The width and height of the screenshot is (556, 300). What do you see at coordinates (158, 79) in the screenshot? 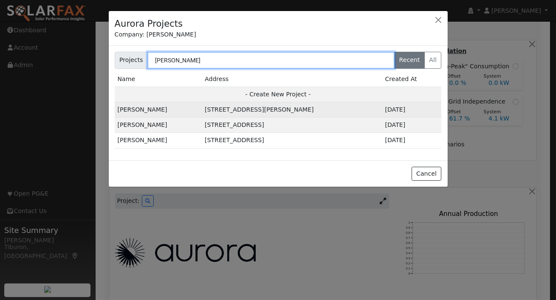
I see `td: Name` at bounding box center [158, 79].